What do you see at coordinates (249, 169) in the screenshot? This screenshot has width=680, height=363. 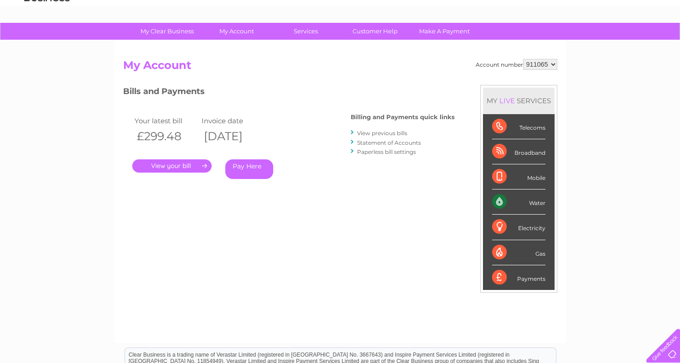 I see `a: Pay Here` at bounding box center [249, 169].